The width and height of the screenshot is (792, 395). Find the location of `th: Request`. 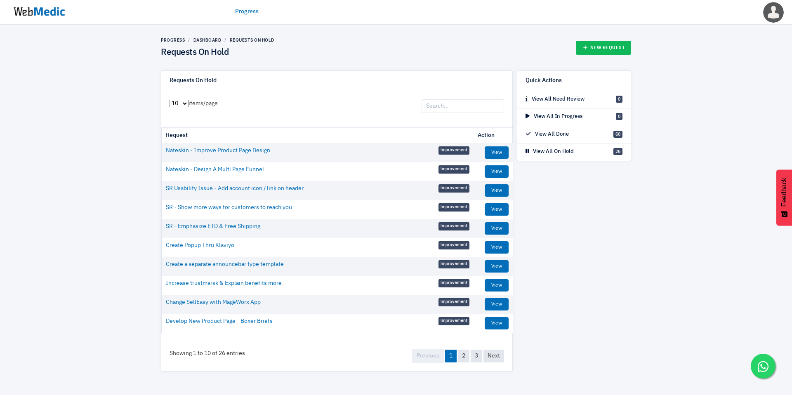

th: Request is located at coordinates (318, 135).